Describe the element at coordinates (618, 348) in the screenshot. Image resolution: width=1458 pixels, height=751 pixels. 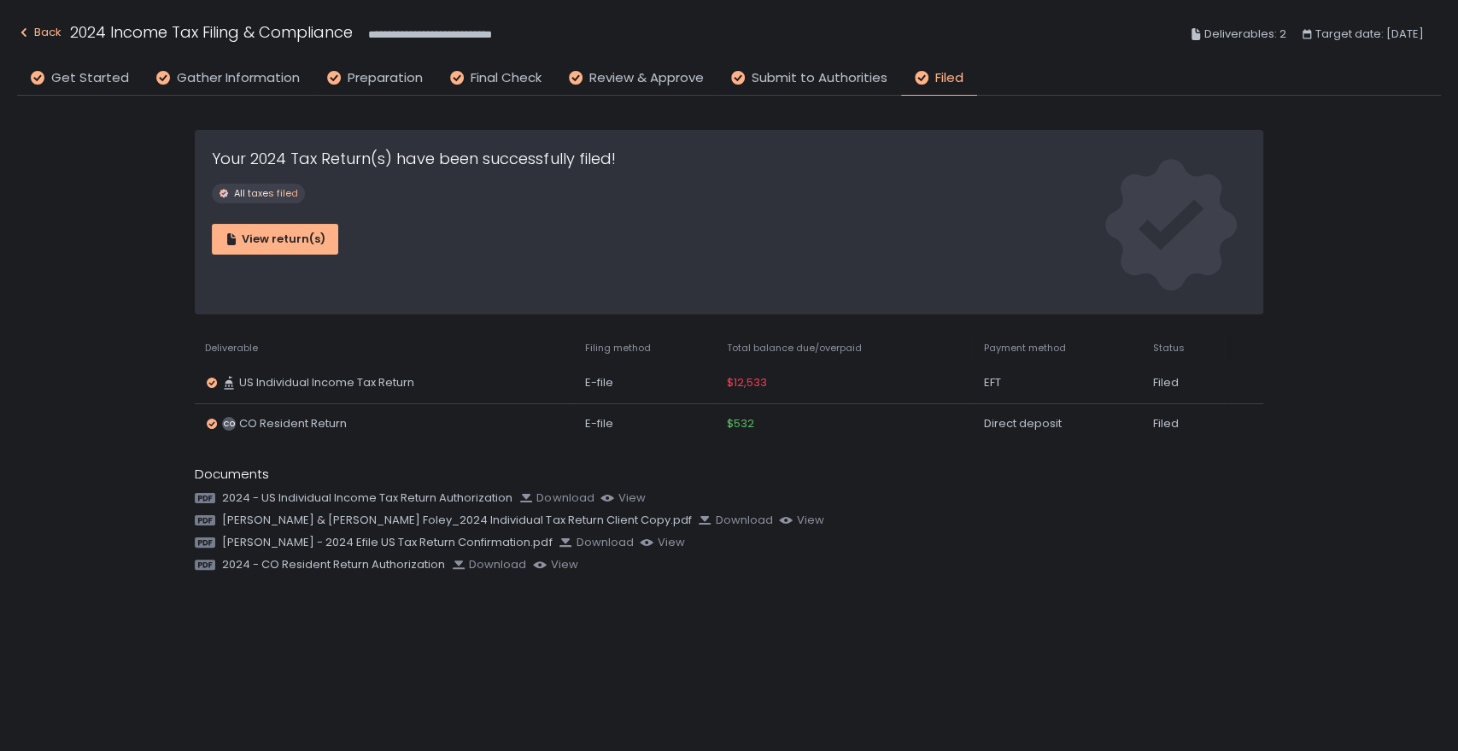
I see `span: Filing method` at that location.